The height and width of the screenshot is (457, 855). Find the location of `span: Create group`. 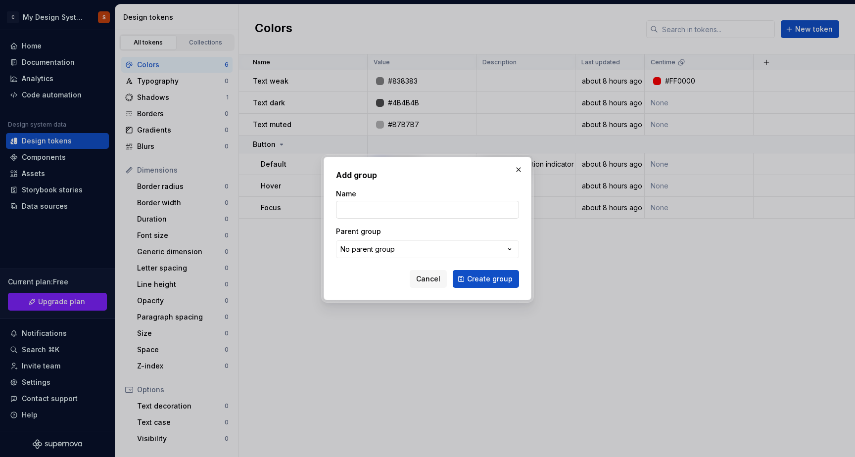

span: Create group is located at coordinates (490, 279).